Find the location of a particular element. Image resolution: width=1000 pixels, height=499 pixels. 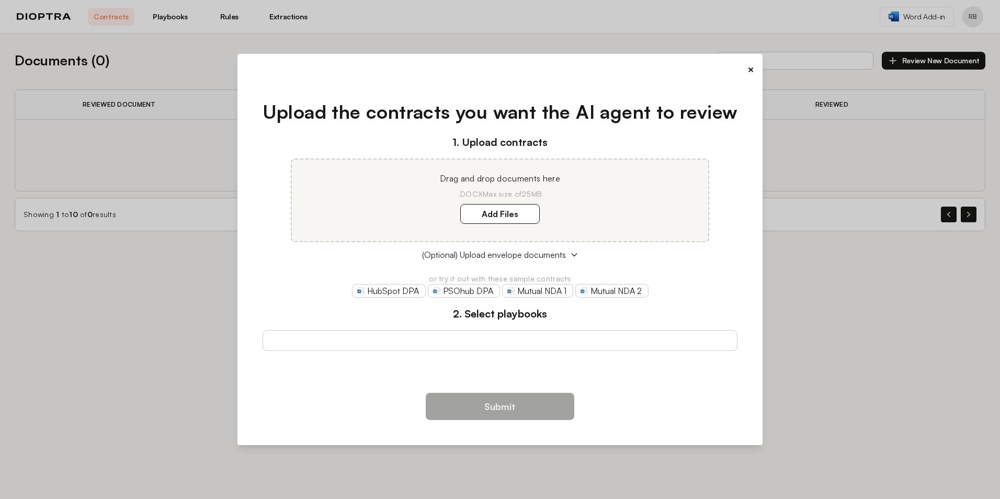

a: HubSpot DPA is located at coordinates (389, 291).